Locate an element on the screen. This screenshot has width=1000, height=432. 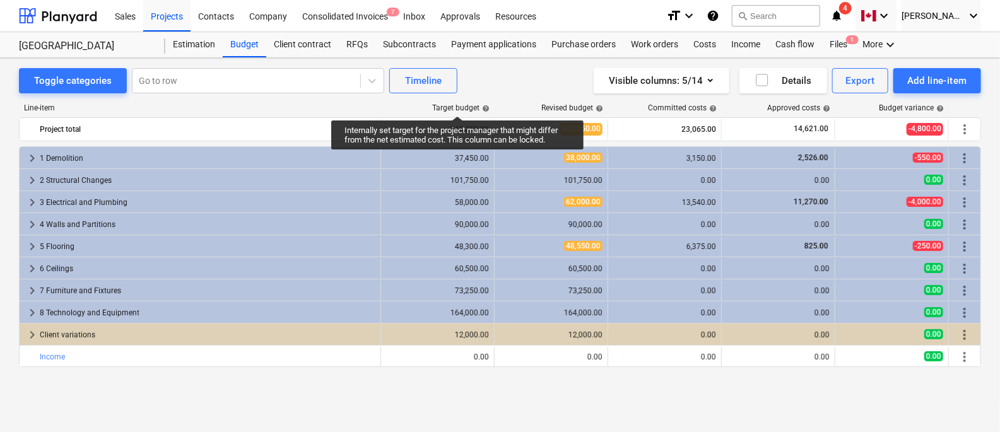
div: 6 Ceilings is located at coordinates (208, 269).